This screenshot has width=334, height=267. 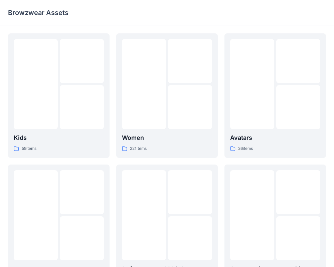 I want to click on p: Women, so click(x=167, y=138).